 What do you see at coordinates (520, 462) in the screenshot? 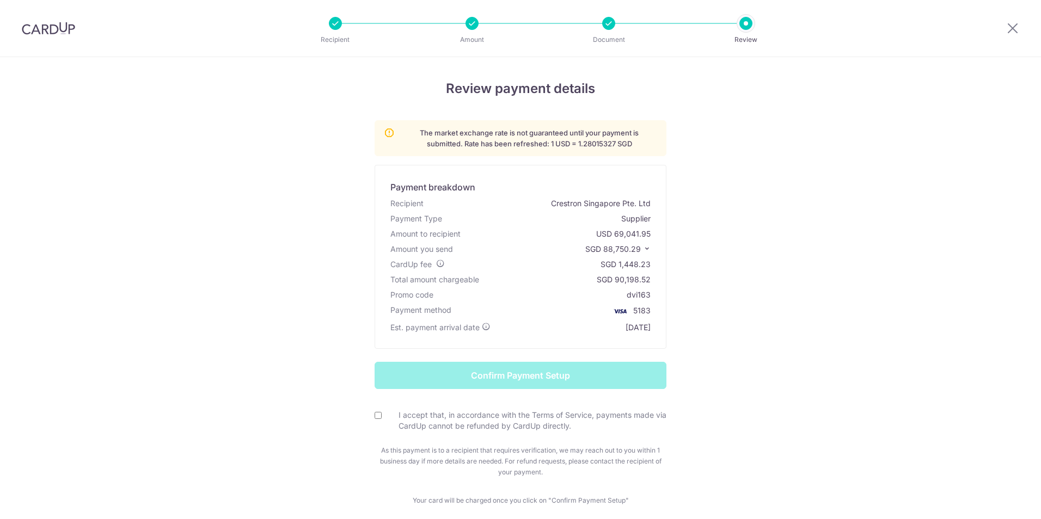
I see `p: As this payment is to a recipient that requires verification, we may reach out to you within 1 bu...` at bounding box center [520, 462].